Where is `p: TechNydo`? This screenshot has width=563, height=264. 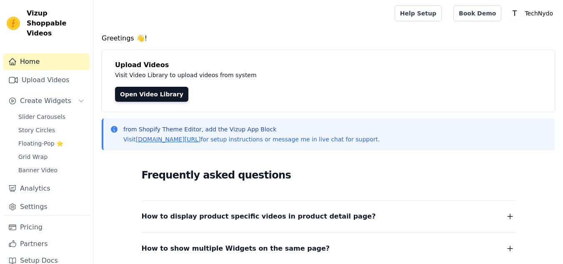
p: TechNydo is located at coordinates (538, 13).